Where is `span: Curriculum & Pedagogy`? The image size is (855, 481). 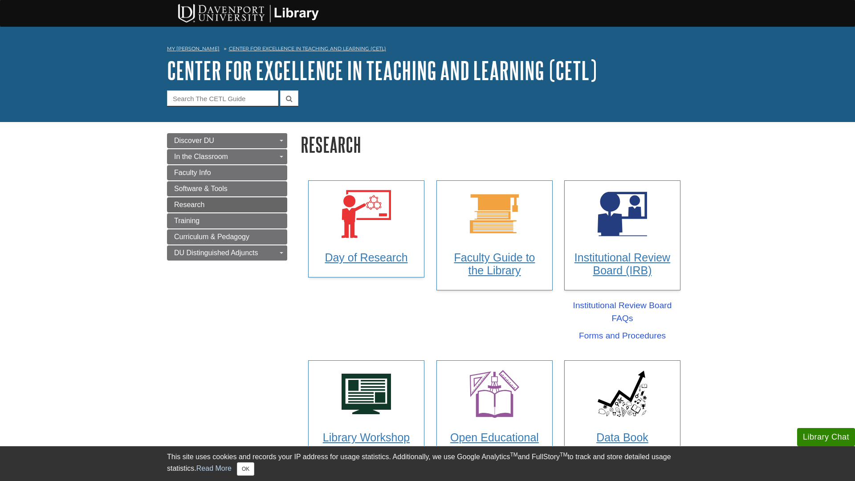
span: Curriculum & Pedagogy is located at coordinates (211, 236).